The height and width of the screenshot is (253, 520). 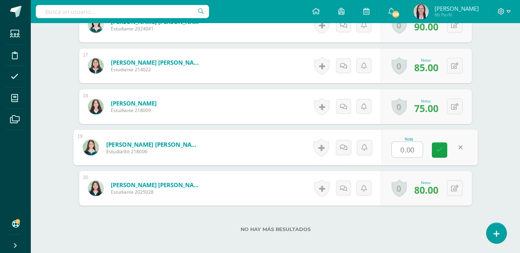 I want to click on img: 75d9deeb5eb39d191c4714c0e1a187b5.png, so click(x=96, y=25).